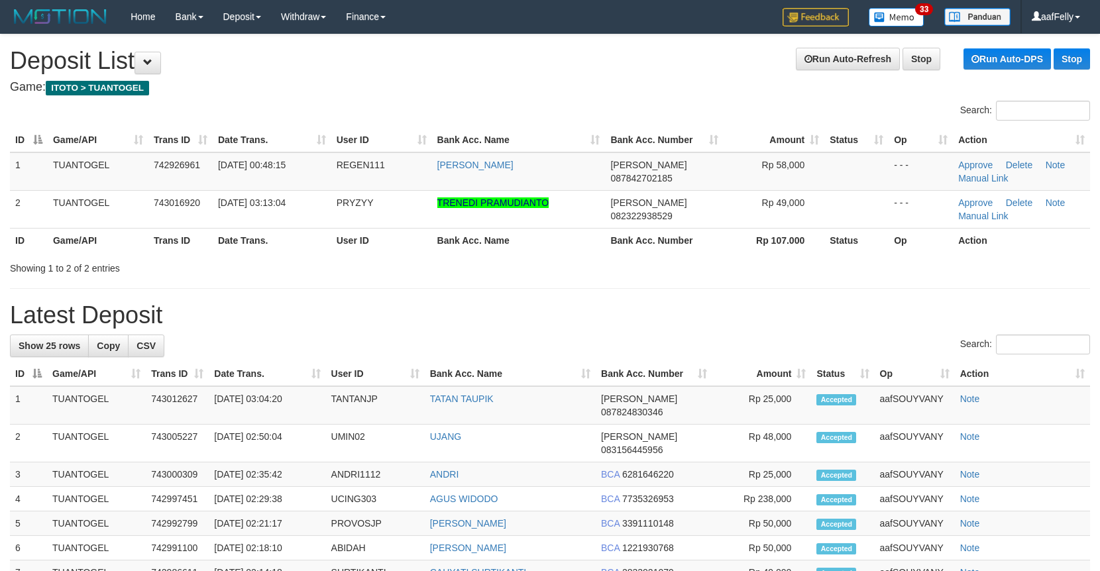 Image resolution: width=1100 pixels, height=571 pixels. I want to click on td: 742991100, so click(177, 548).